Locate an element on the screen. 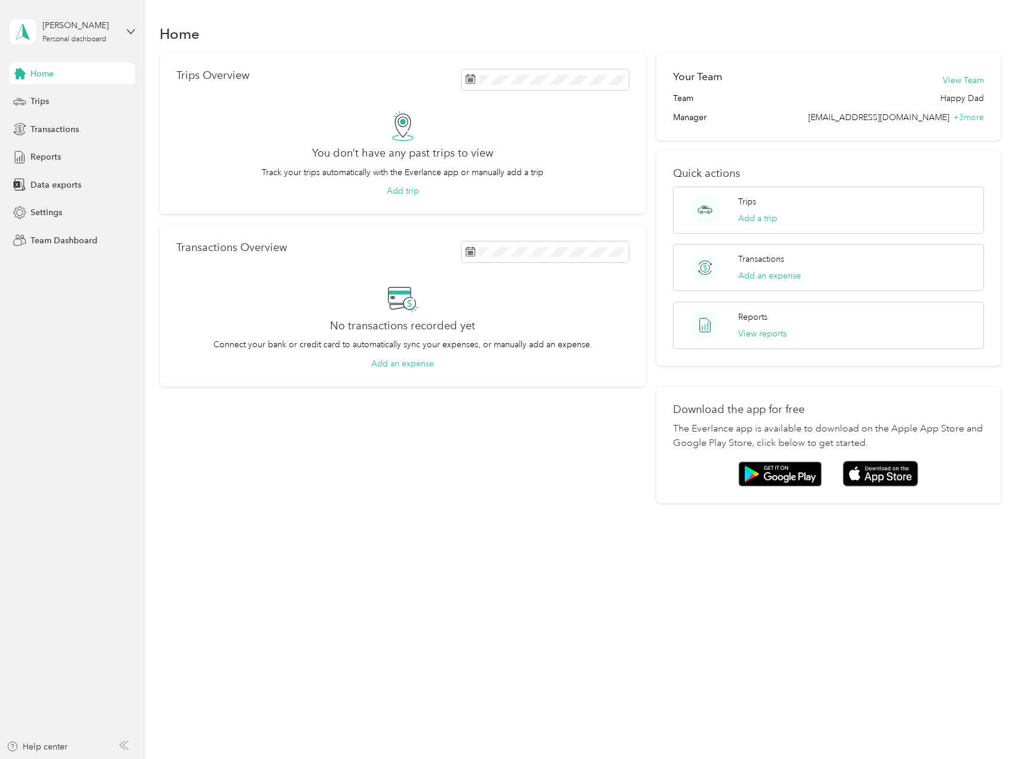 This screenshot has width=1021, height=759. span: Settings is located at coordinates (46, 212).